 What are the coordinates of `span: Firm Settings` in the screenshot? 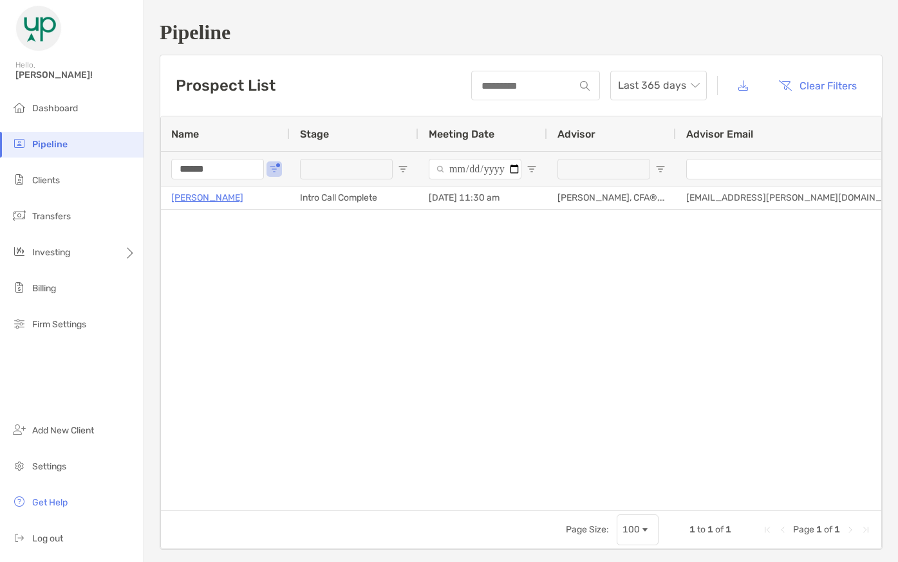 It's located at (59, 324).